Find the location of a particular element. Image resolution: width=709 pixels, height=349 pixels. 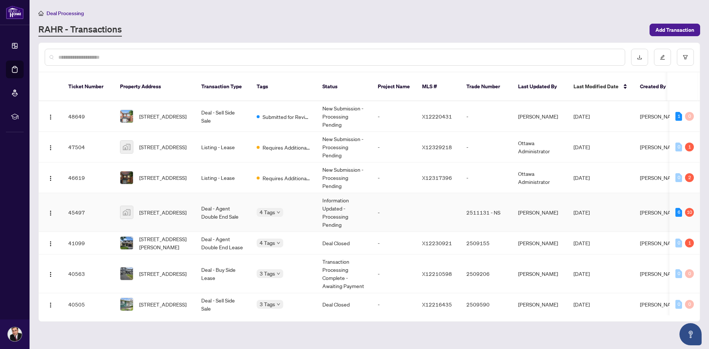

th: Status is located at coordinates (344, 87).